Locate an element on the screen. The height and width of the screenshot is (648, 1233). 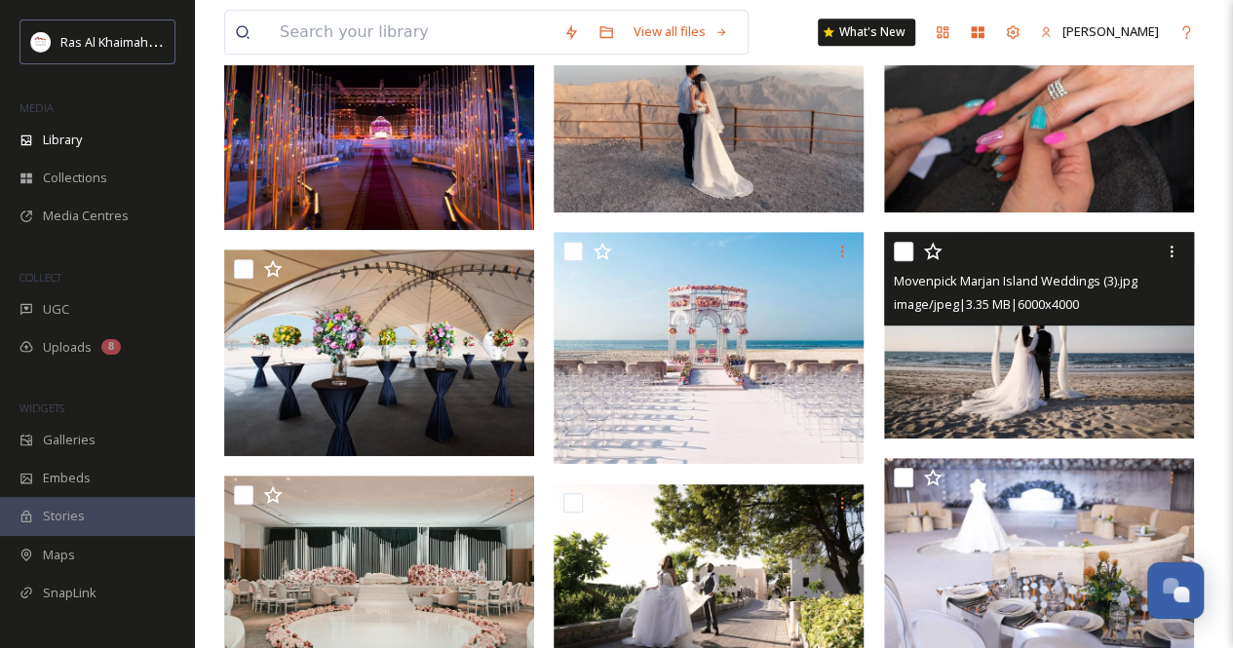
span: Stories is located at coordinates (63, 516).